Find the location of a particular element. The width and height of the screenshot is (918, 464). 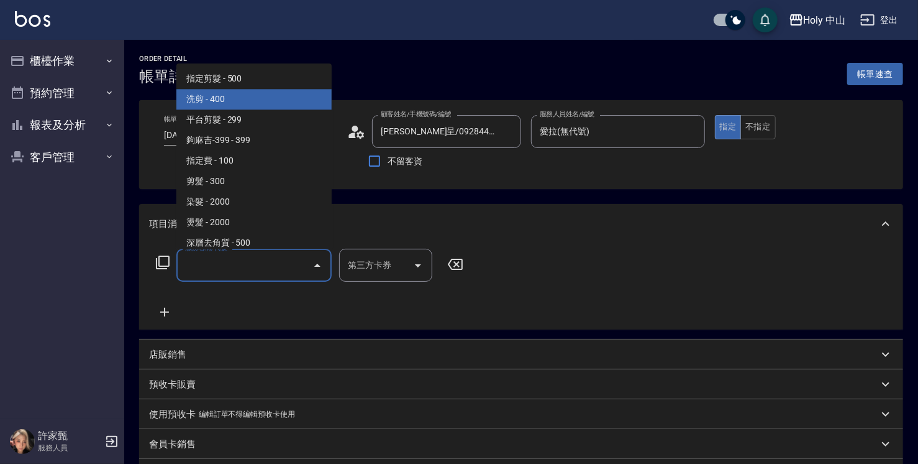

span: 深層去角質 - 500 is located at coordinates (254, 242).